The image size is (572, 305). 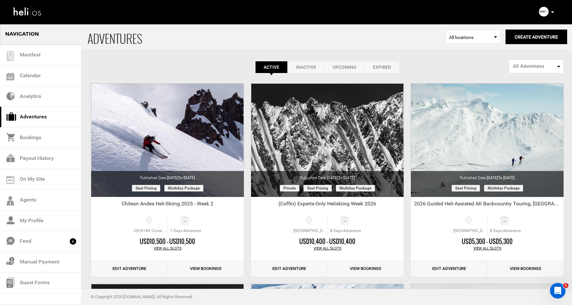 What do you see at coordinates (271, 67) in the screenshot?
I see `a: Active` at bounding box center [271, 67].